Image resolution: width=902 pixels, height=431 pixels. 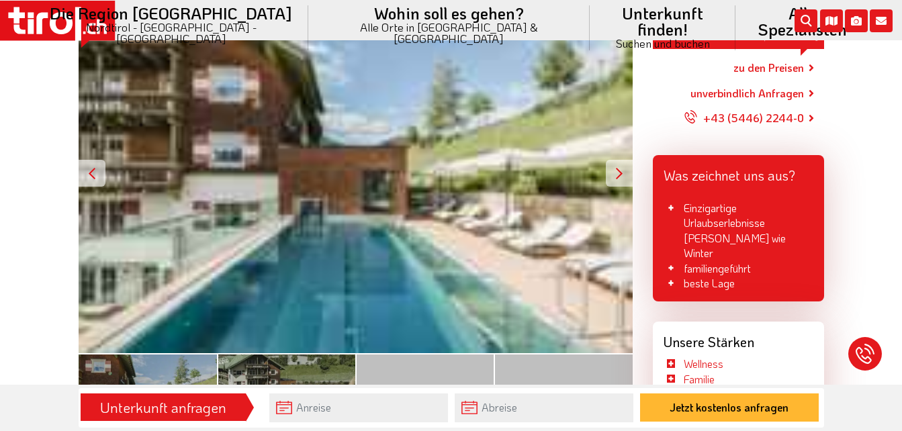 What do you see at coordinates (738, 283) in the screenshot?
I see `li: beste Lage` at bounding box center [738, 283].